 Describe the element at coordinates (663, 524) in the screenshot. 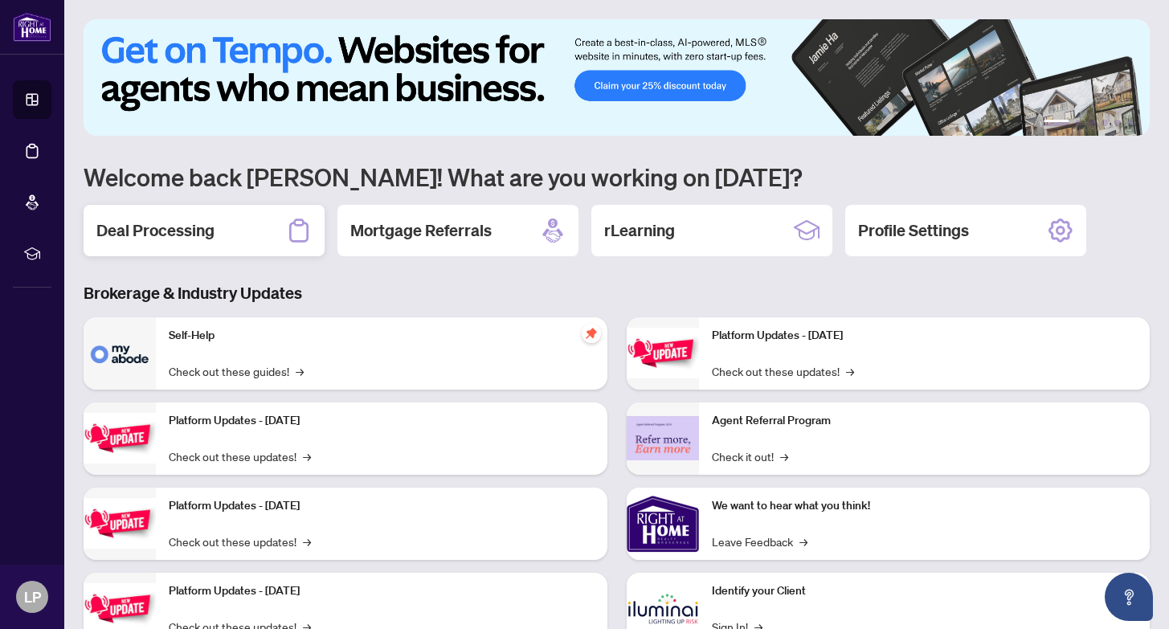

I see `img: We want to hear what you think!` at that location.